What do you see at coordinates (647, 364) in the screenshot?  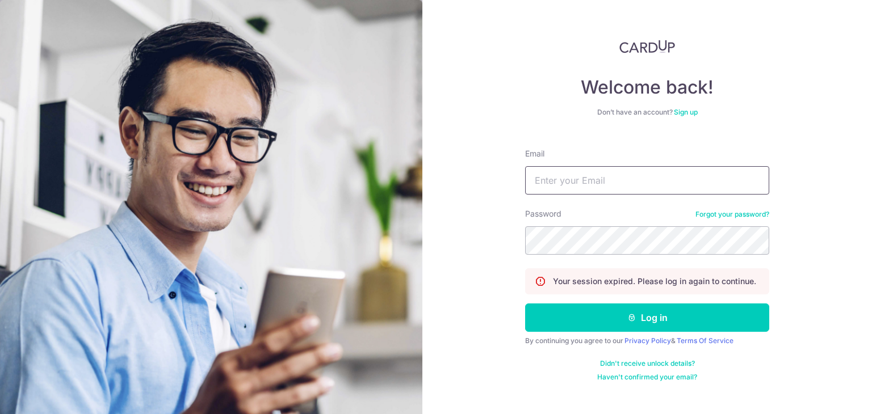 I see `a: Didn't receive unlock details?` at bounding box center [647, 364].